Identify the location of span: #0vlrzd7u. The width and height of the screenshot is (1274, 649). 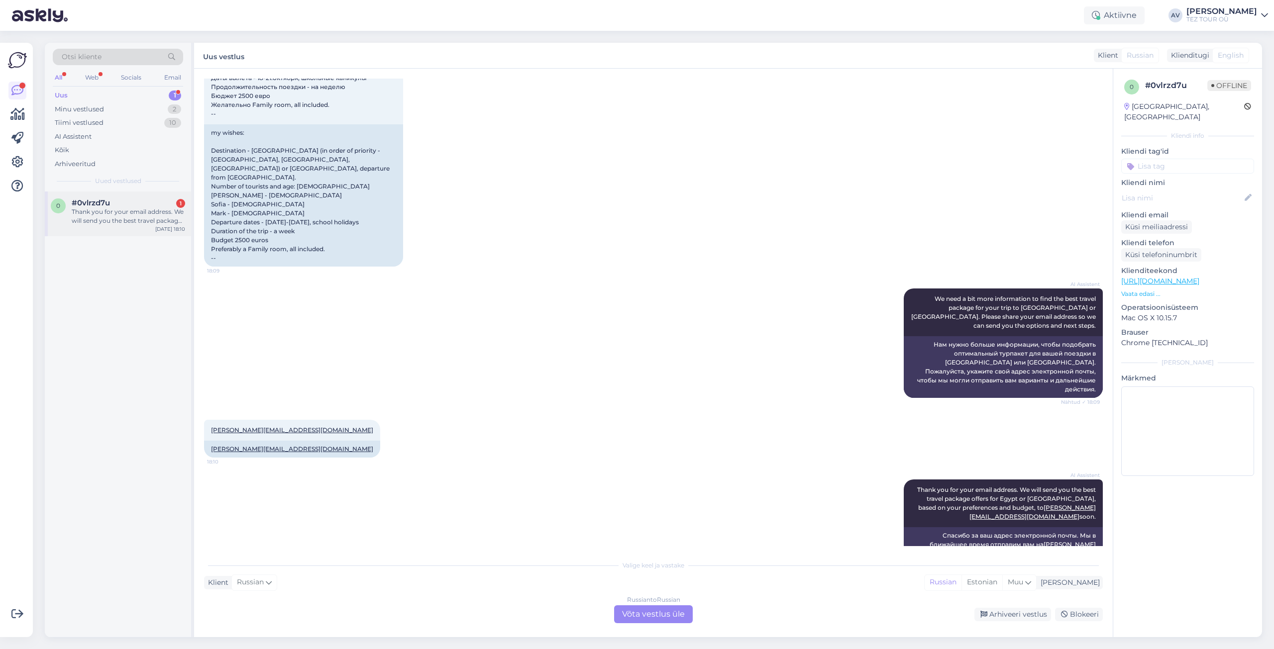
(91, 203).